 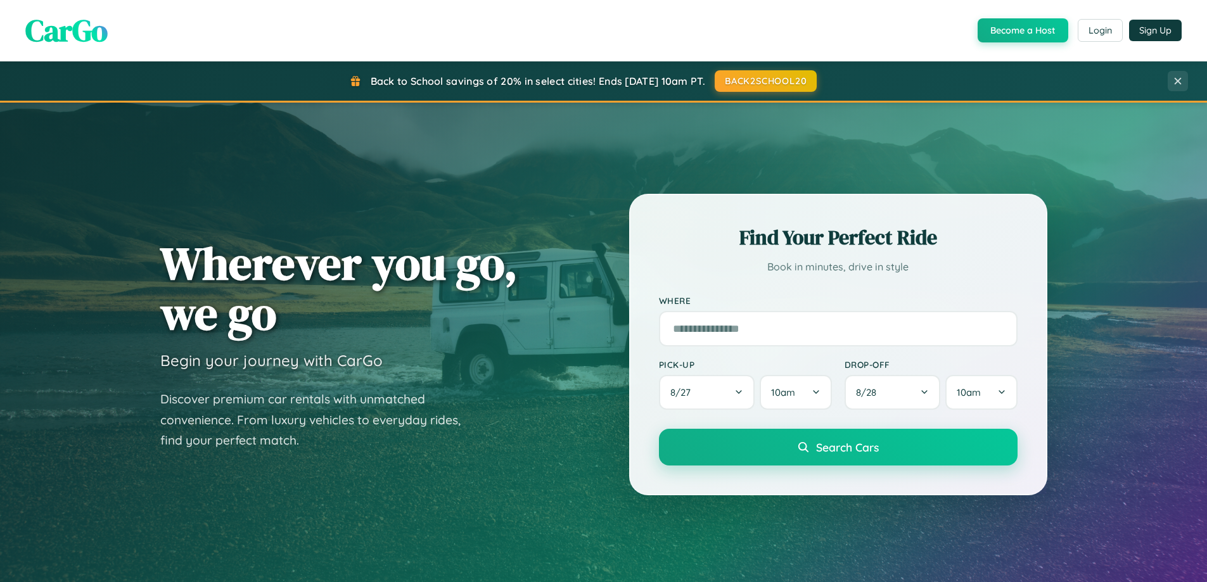 What do you see at coordinates (892, 392) in the screenshot?
I see `button: 8/28` at bounding box center [892, 392].